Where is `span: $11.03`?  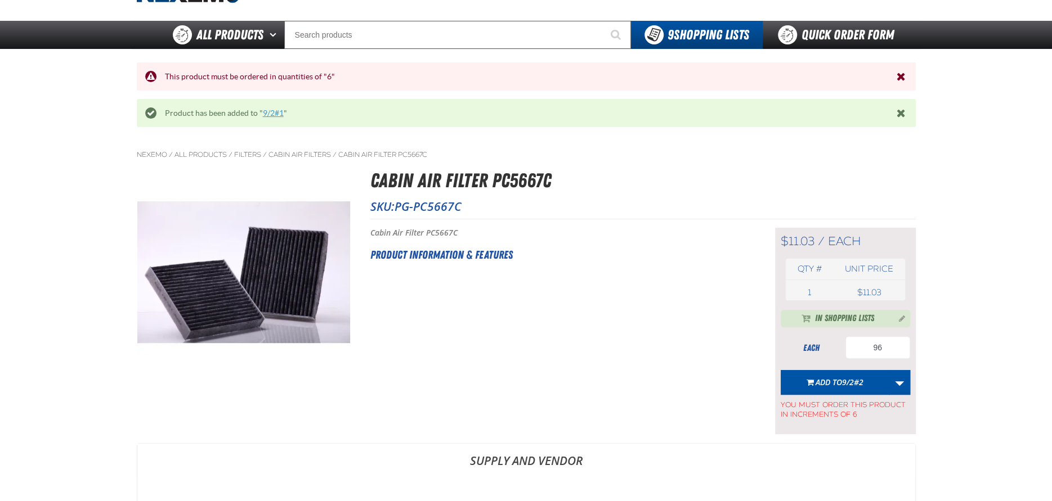
span: $11.03 is located at coordinates (797, 241).